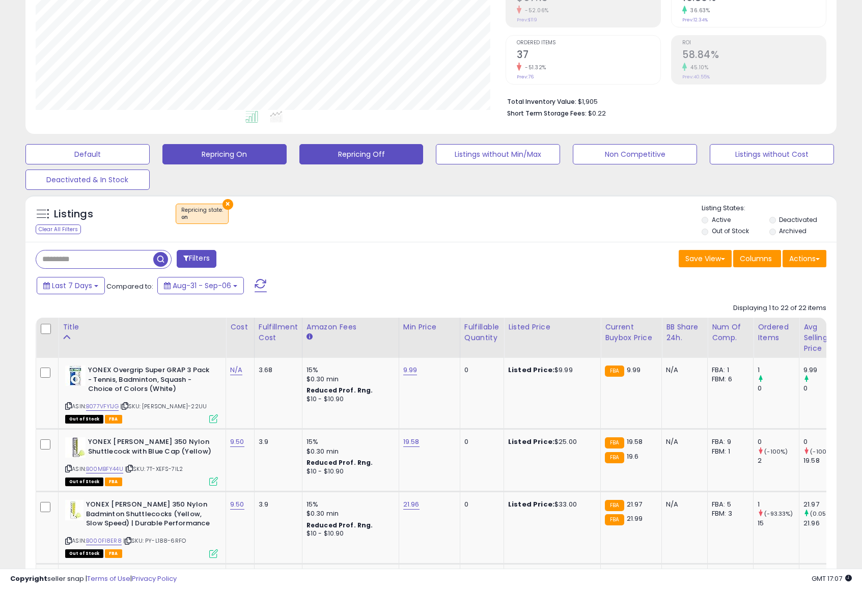  What do you see at coordinates (88, 154) in the screenshot?
I see `button: Default` at bounding box center [88, 154].